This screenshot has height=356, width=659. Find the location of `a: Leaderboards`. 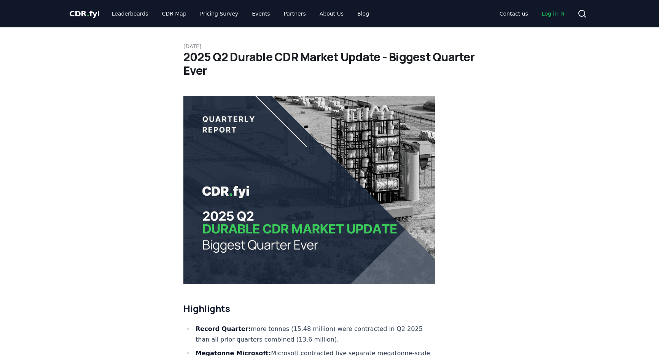

a: Leaderboards is located at coordinates (130, 14).